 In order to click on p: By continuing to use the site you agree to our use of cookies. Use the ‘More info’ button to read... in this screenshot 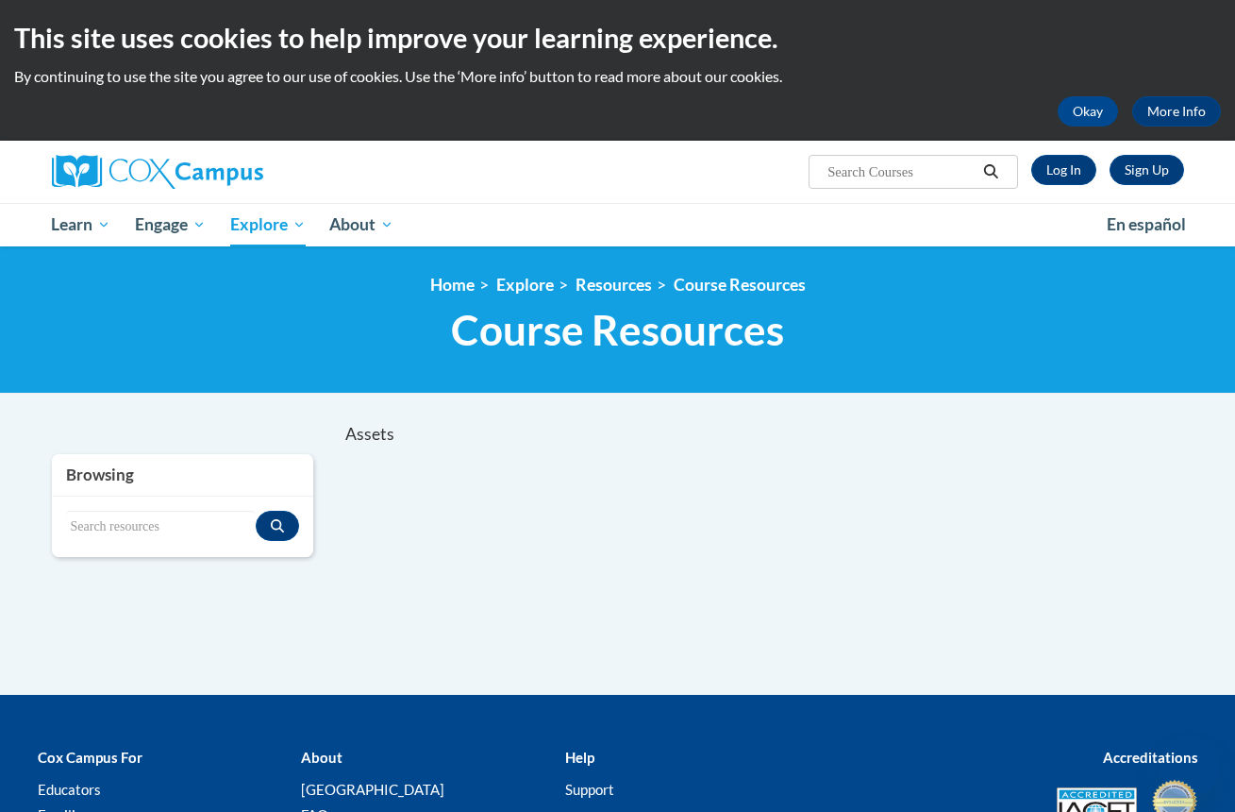, I will do `click(617, 76)`.